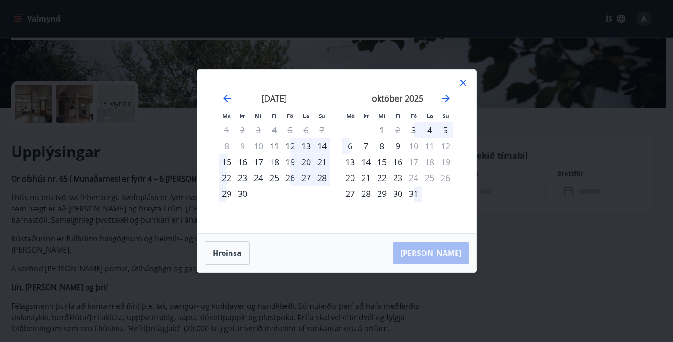 The height and width of the screenshot is (342, 673). Describe the element at coordinates (290, 178) in the screenshot. I see `div: 26` at that location.